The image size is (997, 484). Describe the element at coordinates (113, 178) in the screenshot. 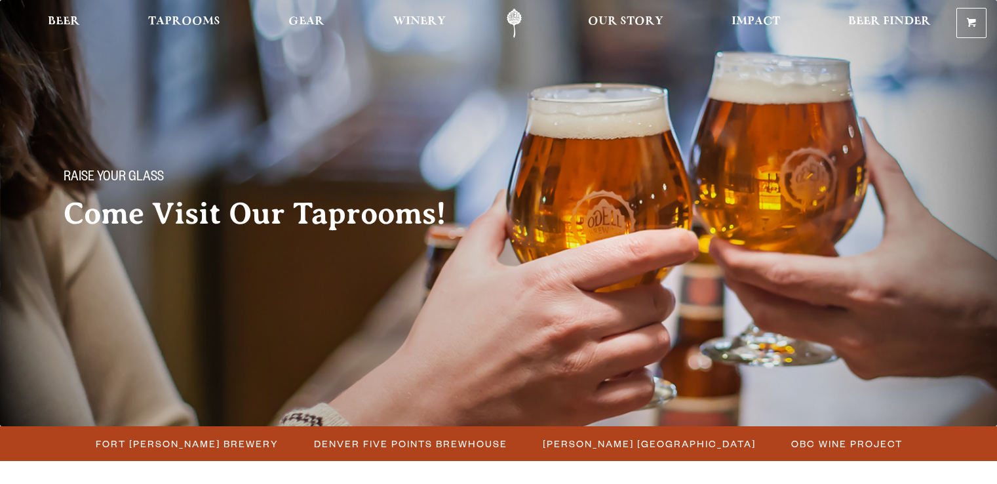

I see `span: Raise your glass` at that location.